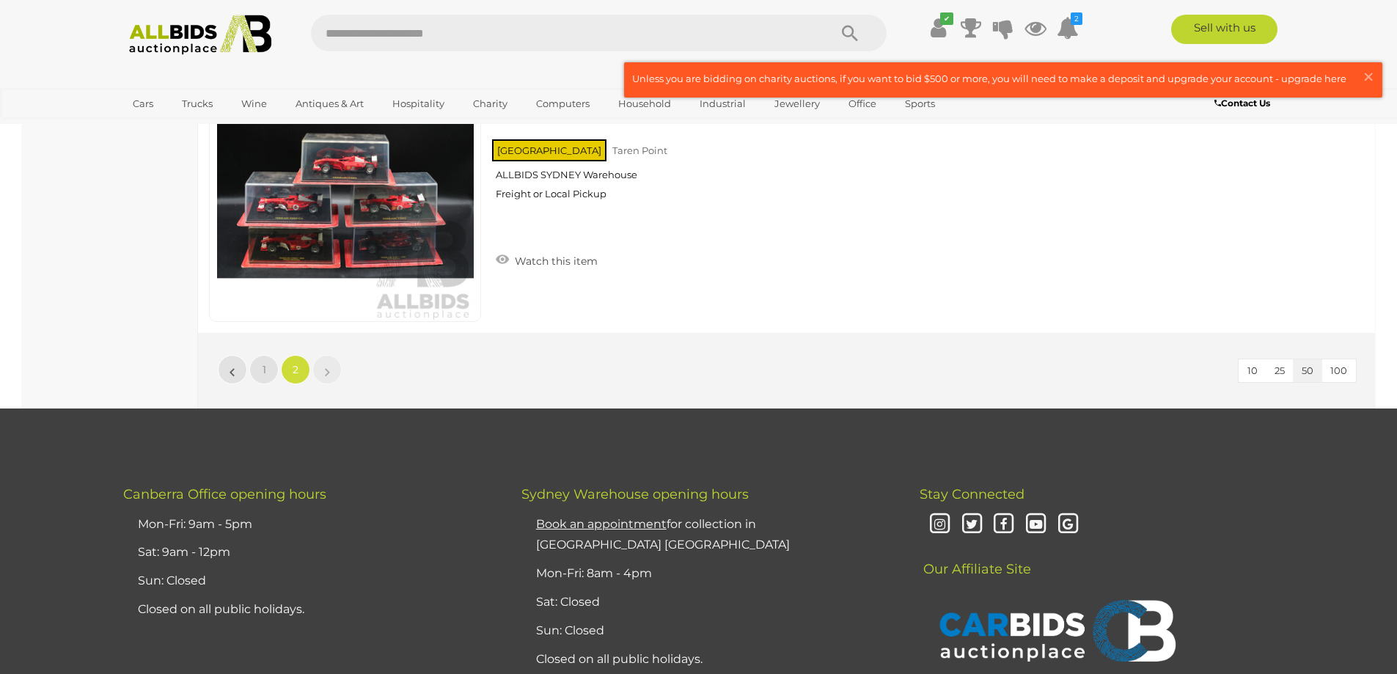  Describe the element at coordinates (1280, 370) in the screenshot. I see `button: 25` at that location.